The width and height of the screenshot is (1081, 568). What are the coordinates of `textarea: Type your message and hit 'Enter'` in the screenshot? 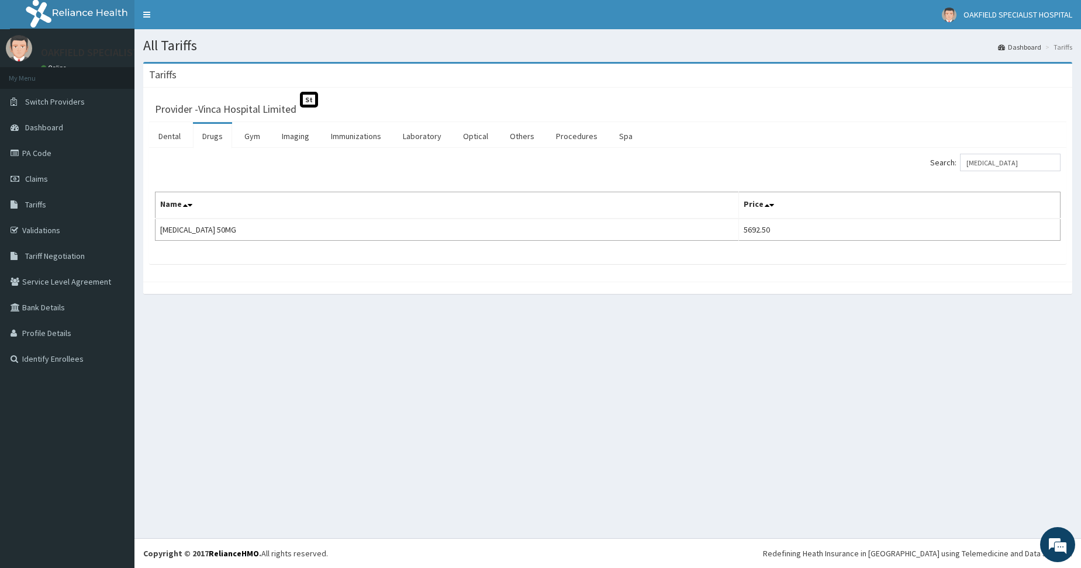 It's located at (114, 340).